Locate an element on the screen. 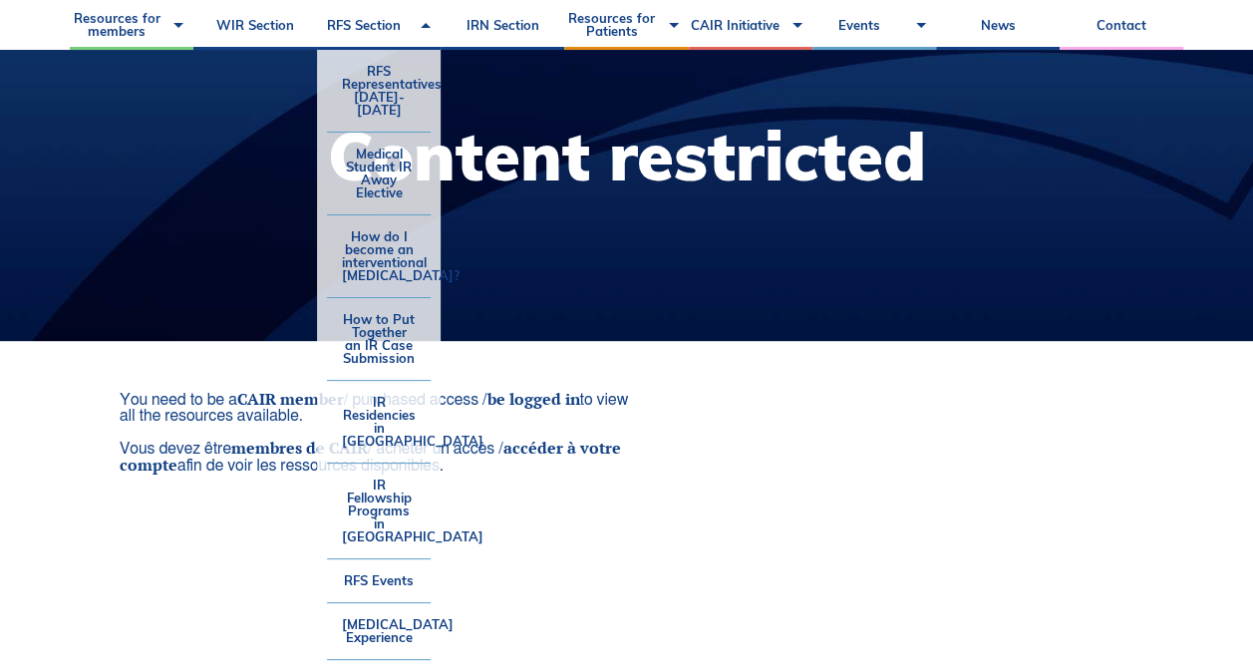 Image resolution: width=1253 pixels, height=672 pixels. h1: Content restricted is located at coordinates (627, 155).